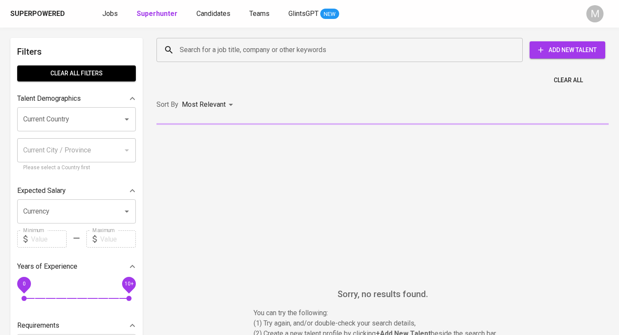 The image size is (619, 335). Describe the element at coordinates (213, 13) in the screenshot. I see `span: Candidates` at that location.